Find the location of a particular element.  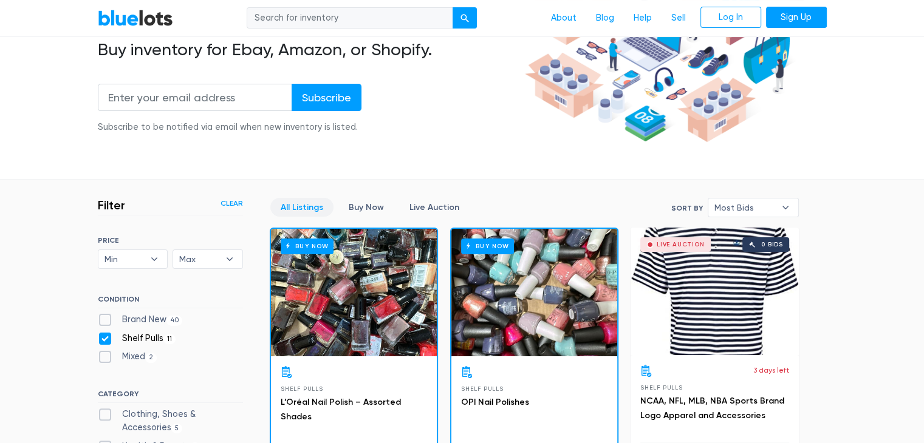

a: Live Auction 0 bids is located at coordinates (714, 292).